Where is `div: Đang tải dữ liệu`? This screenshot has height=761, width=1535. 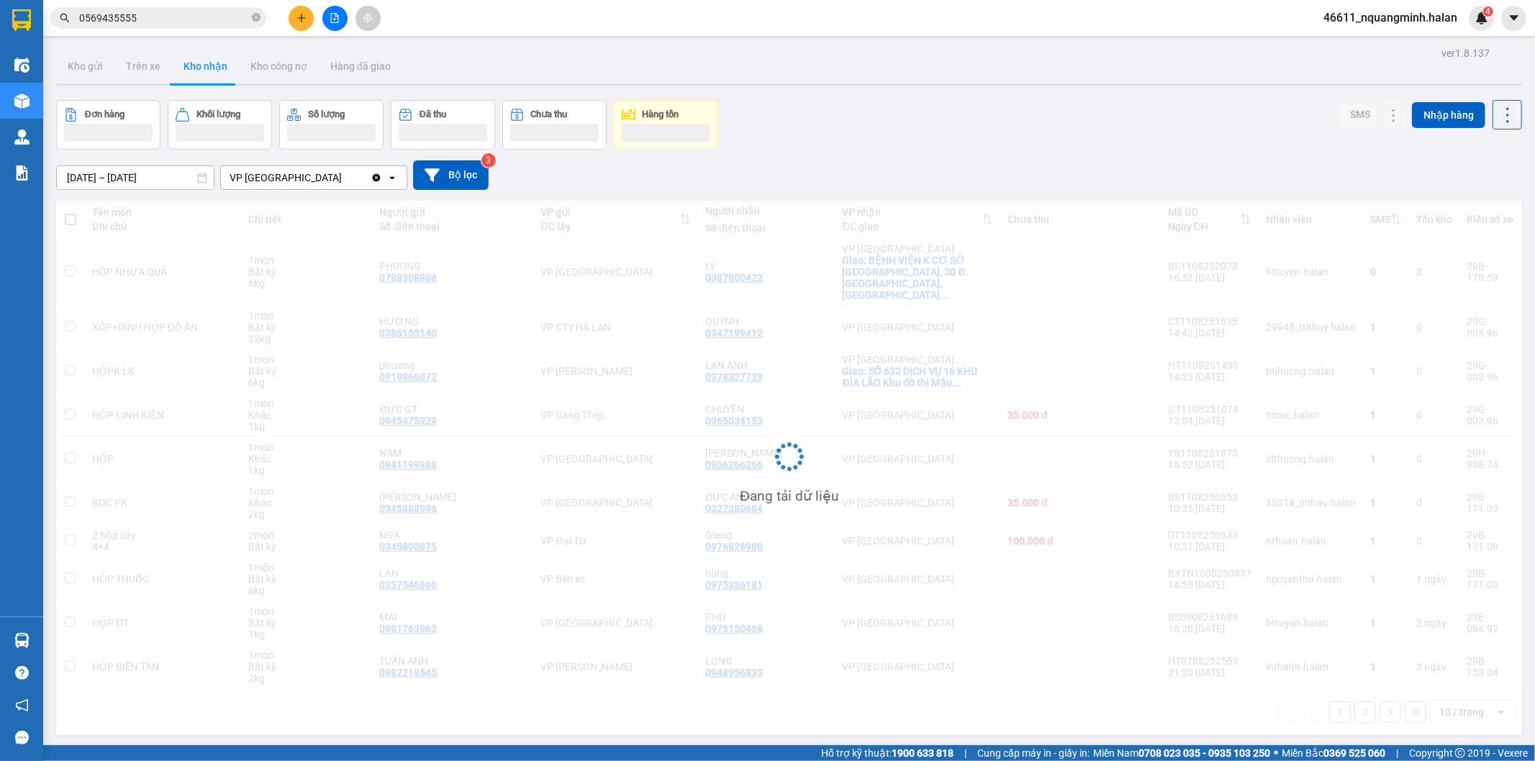
div: Đang tải dữ liệu is located at coordinates (789, 496).